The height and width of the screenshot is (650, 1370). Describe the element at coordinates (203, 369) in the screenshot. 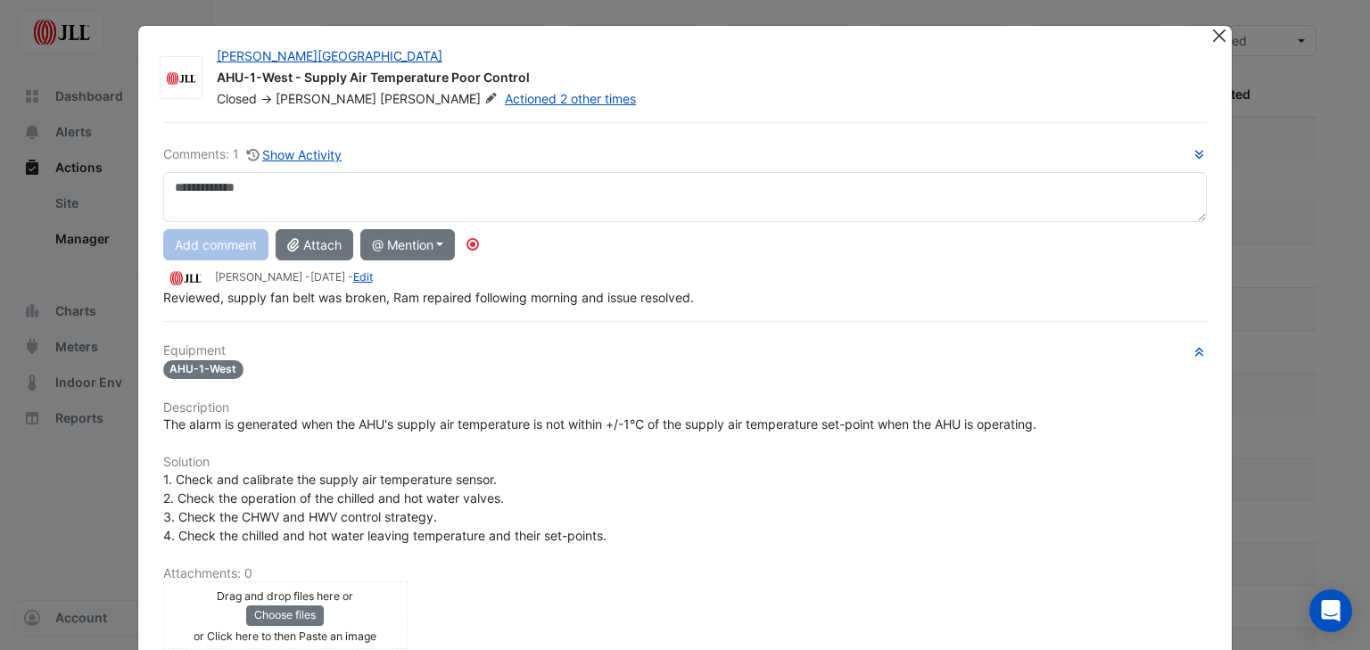

I see `span: AHU-1-West` at that location.